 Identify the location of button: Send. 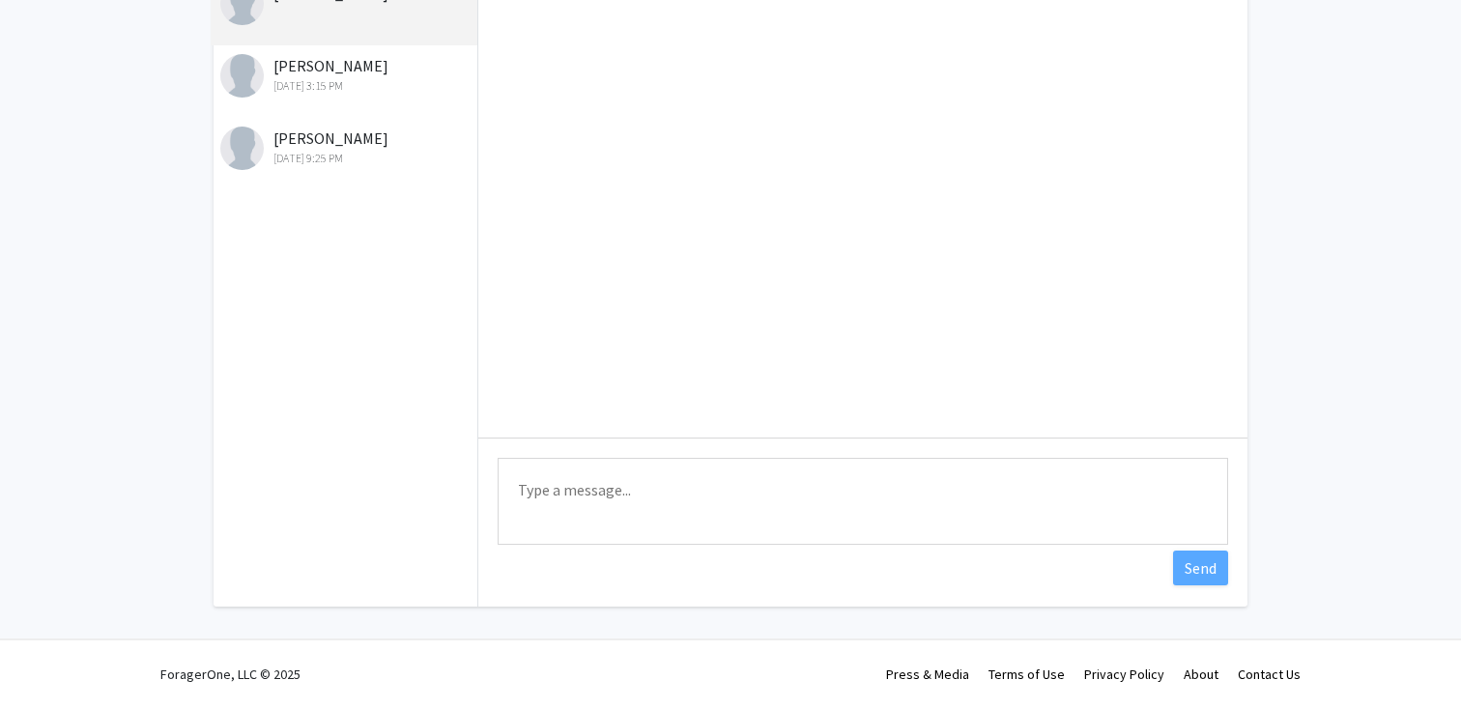
(1200, 568).